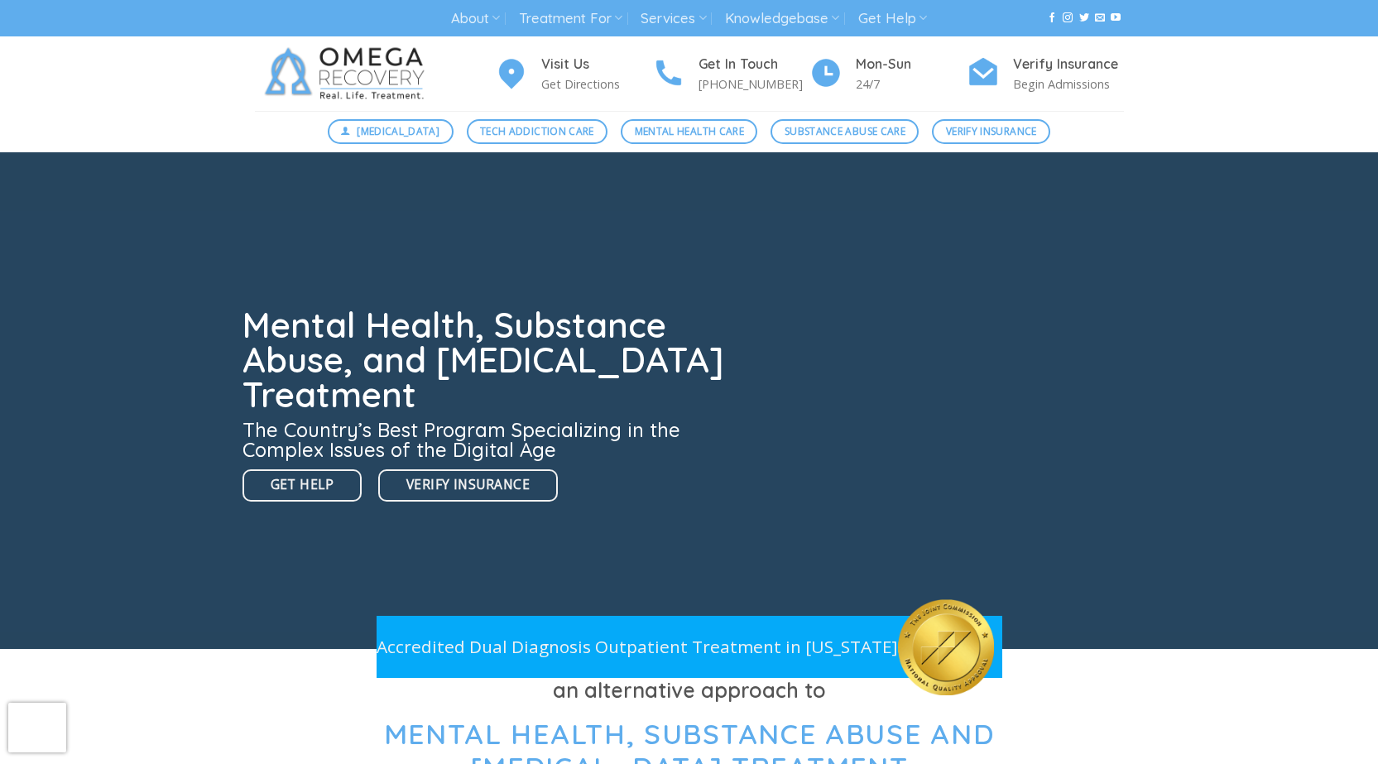 This screenshot has width=1378, height=764. I want to click on h4: Mon-Sun, so click(911, 65).